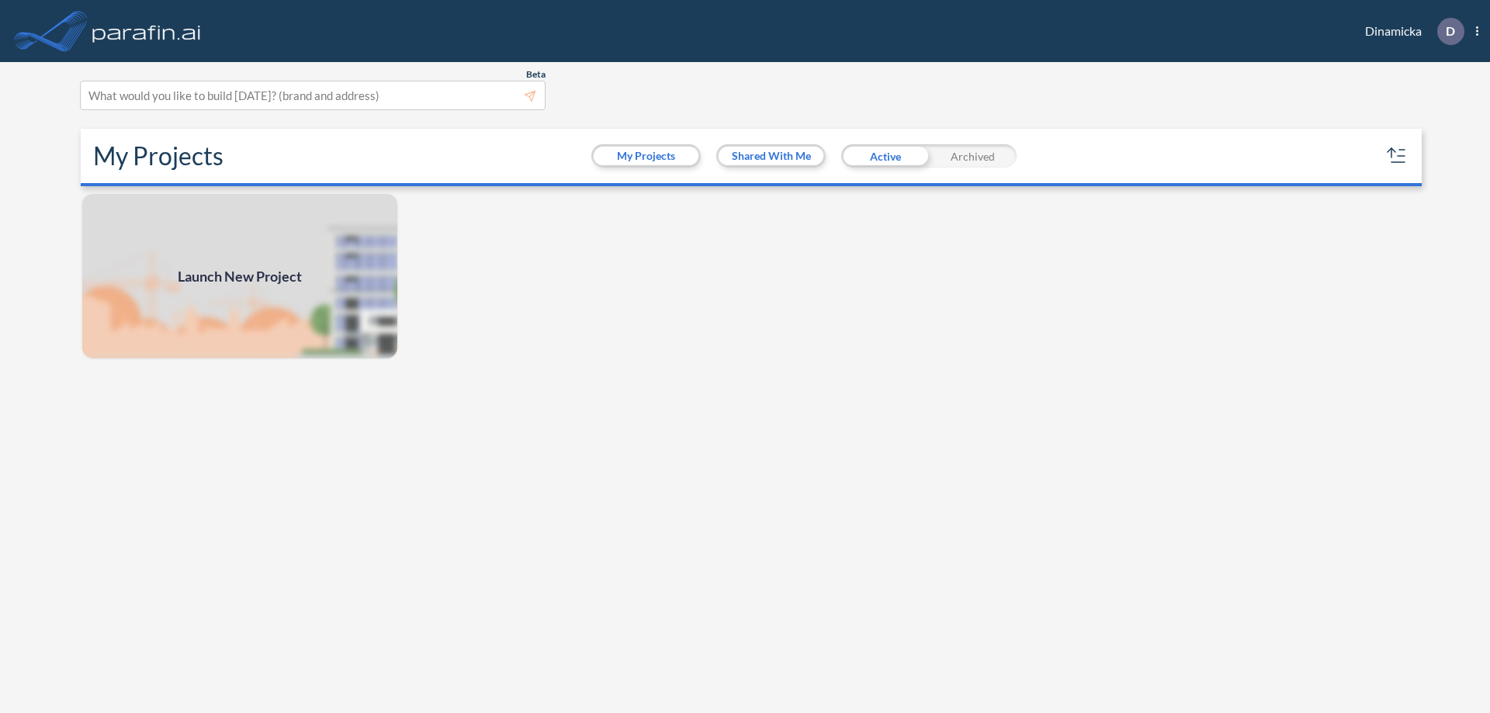 The height and width of the screenshot is (713, 1490). What do you see at coordinates (645, 156) in the screenshot?
I see `button: My Projects` at bounding box center [645, 156].